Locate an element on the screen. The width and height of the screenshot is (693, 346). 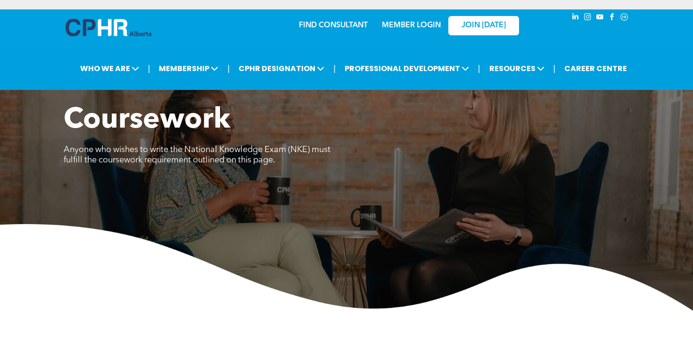
a: instagram is located at coordinates (587, 18).